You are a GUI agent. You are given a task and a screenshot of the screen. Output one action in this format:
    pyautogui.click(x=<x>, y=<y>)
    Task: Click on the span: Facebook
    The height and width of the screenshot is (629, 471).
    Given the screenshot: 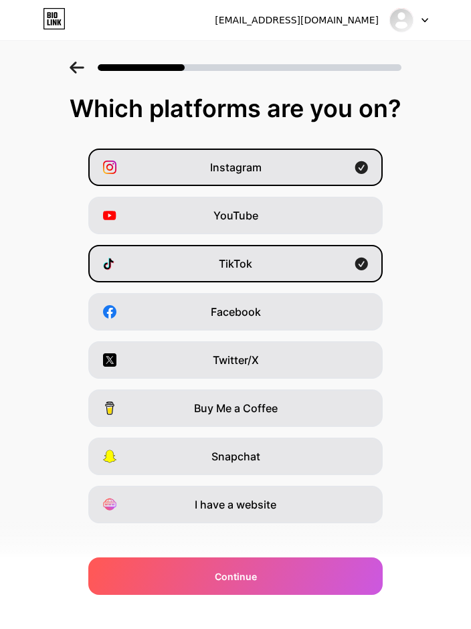 What is the action you would take?
    pyautogui.click(x=236, y=312)
    